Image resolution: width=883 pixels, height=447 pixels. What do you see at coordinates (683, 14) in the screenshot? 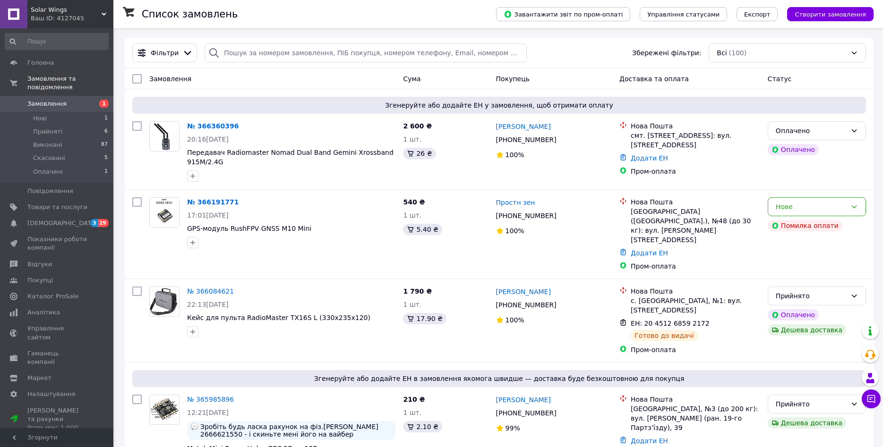
I see `button: Управління статусами` at bounding box center [683, 14].